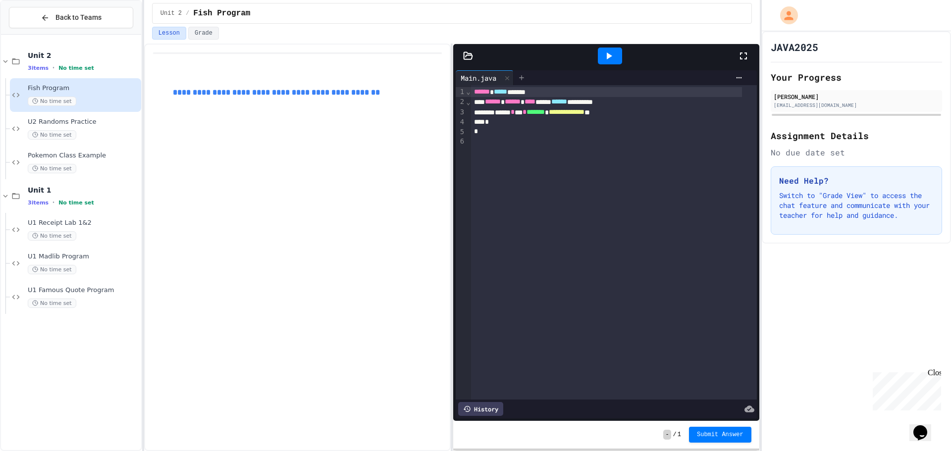 This screenshot has width=951, height=451. Describe the element at coordinates (83, 223) in the screenshot. I see `span: U1 Receipt Lab 1&2` at that location.